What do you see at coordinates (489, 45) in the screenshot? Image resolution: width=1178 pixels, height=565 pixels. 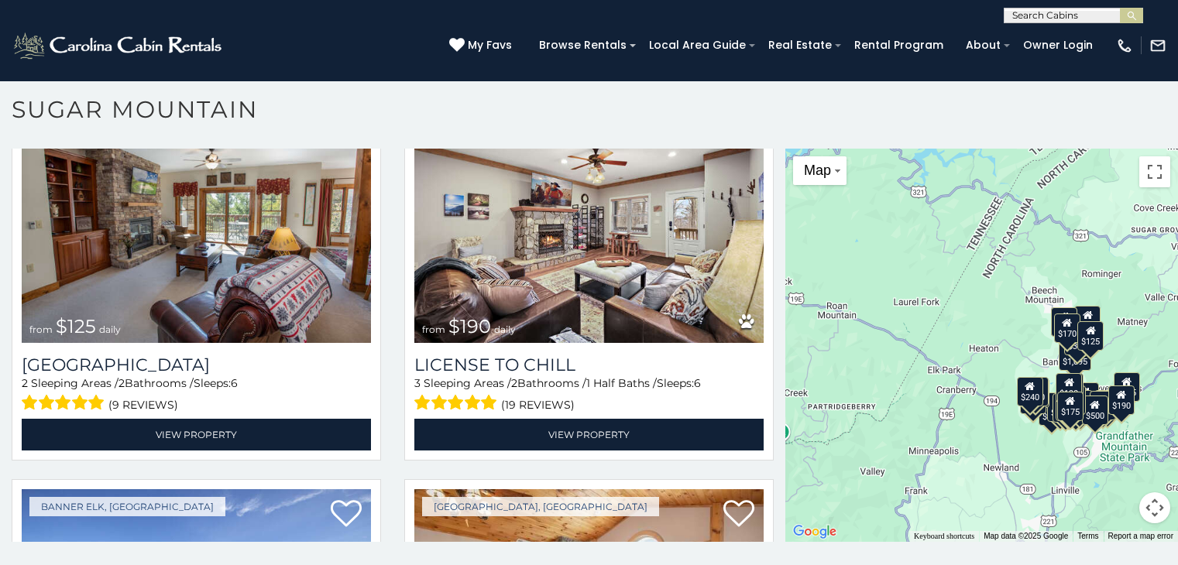 I see `span: My Favs` at bounding box center [489, 45].